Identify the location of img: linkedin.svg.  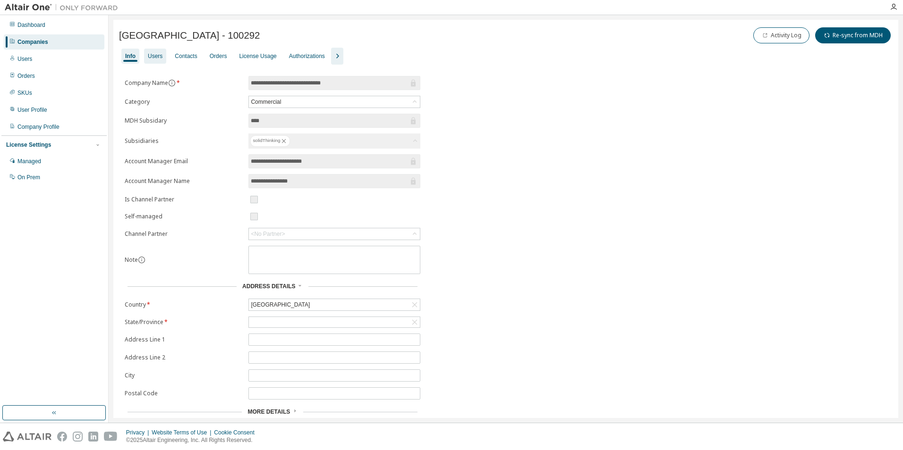
(93, 437).